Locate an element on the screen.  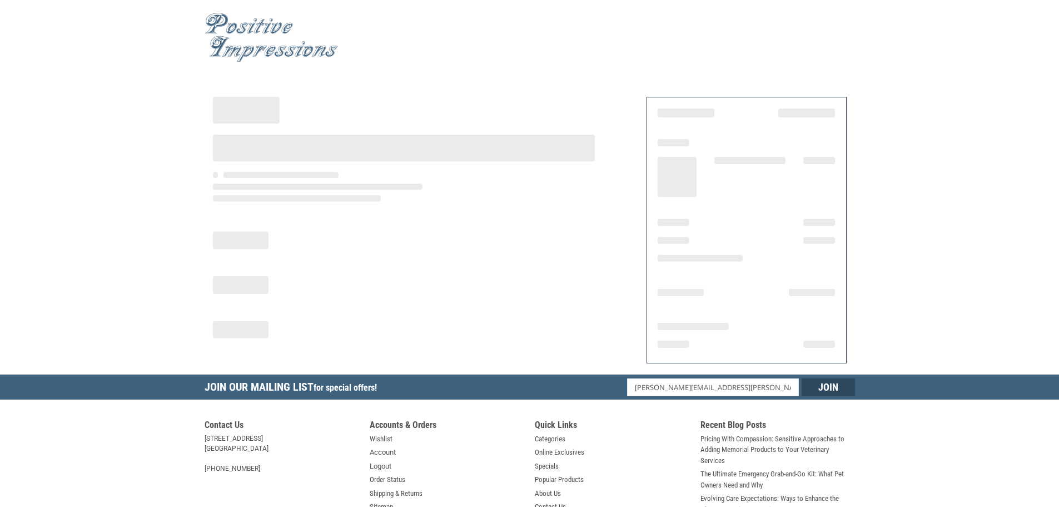
h5: Recent Blog Posts is located at coordinates (778, 426).